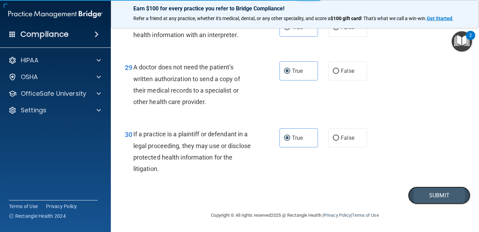  I want to click on strong: $100 gift card, so click(346, 18).